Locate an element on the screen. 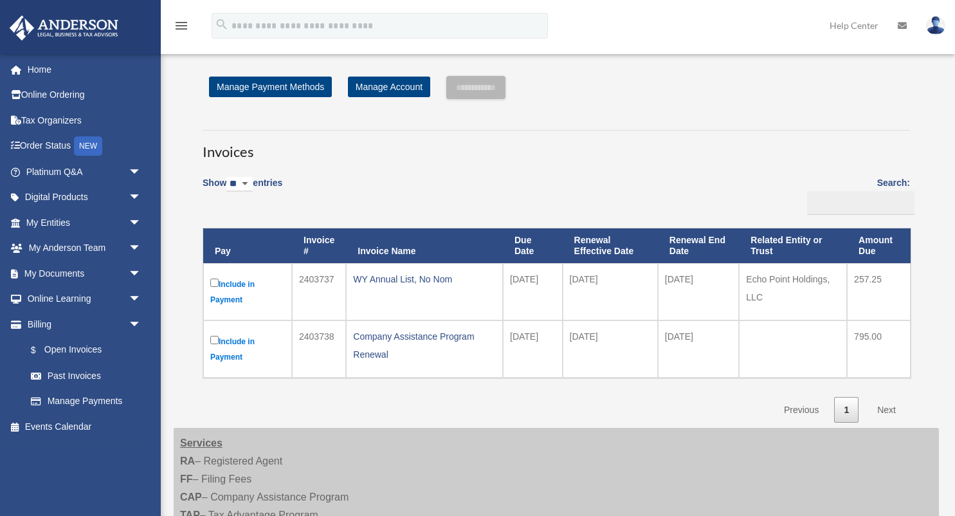 The width and height of the screenshot is (955, 516). strong: CAP is located at coordinates (191, 496).